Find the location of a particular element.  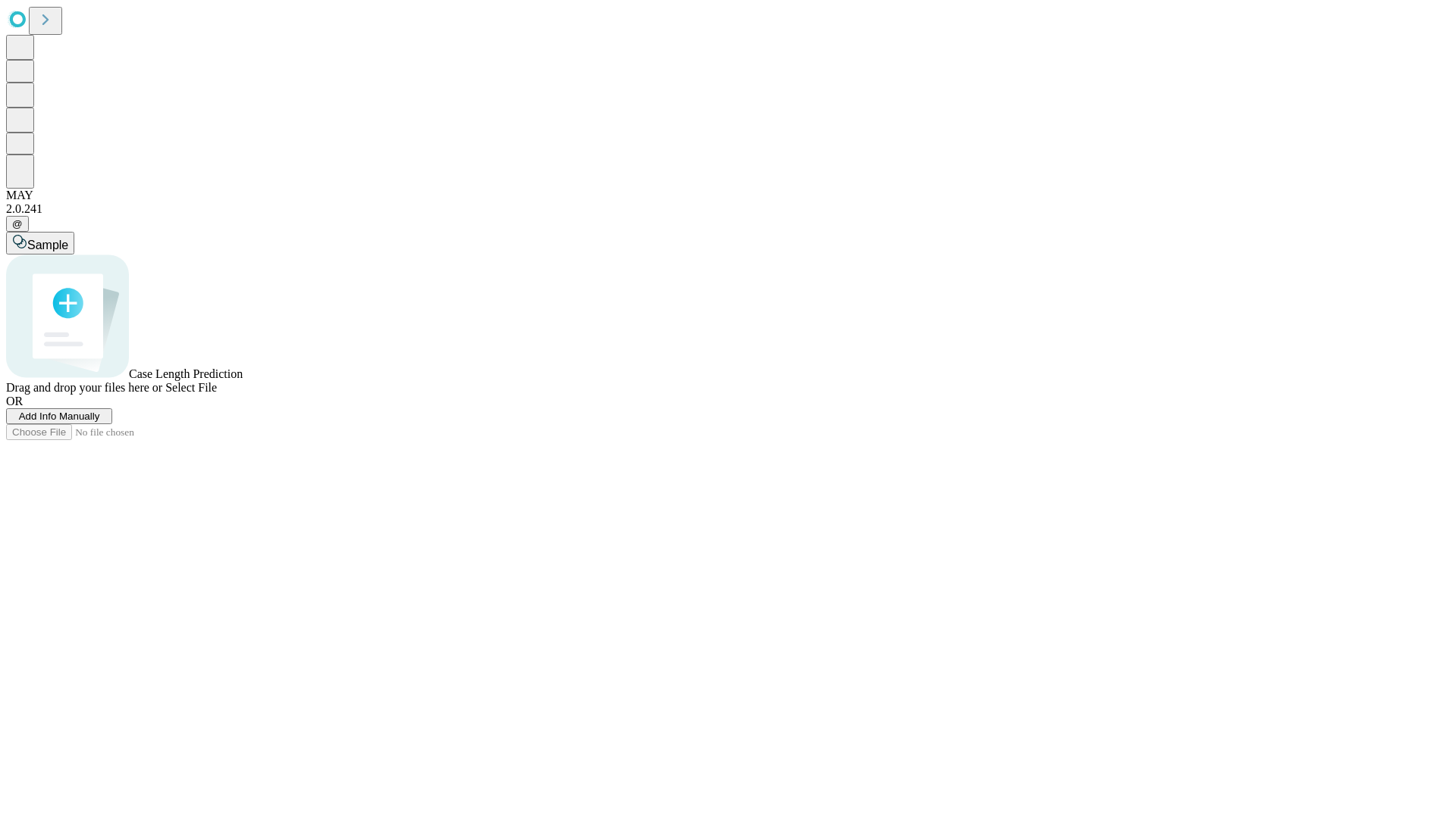

span: Drag and drop your files here or is located at coordinates (84, 387).